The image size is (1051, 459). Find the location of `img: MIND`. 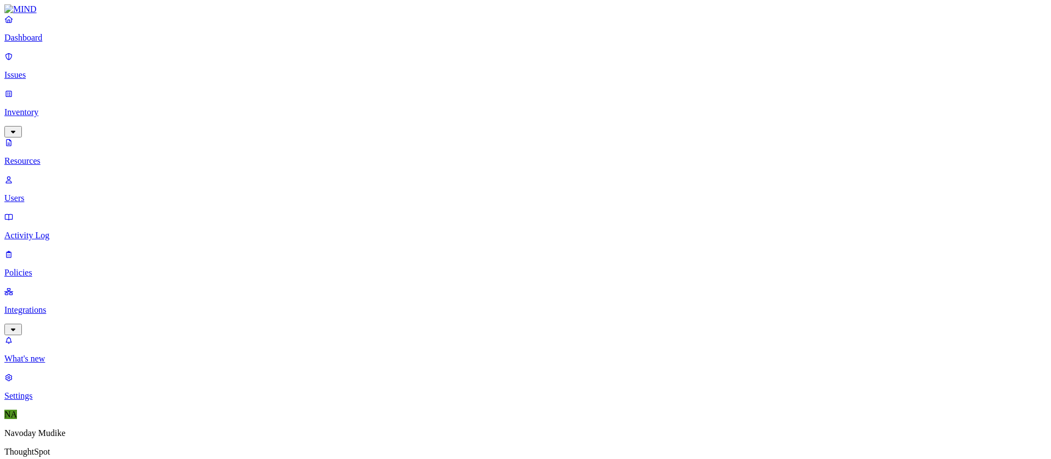

img: MIND is located at coordinates (20, 9).